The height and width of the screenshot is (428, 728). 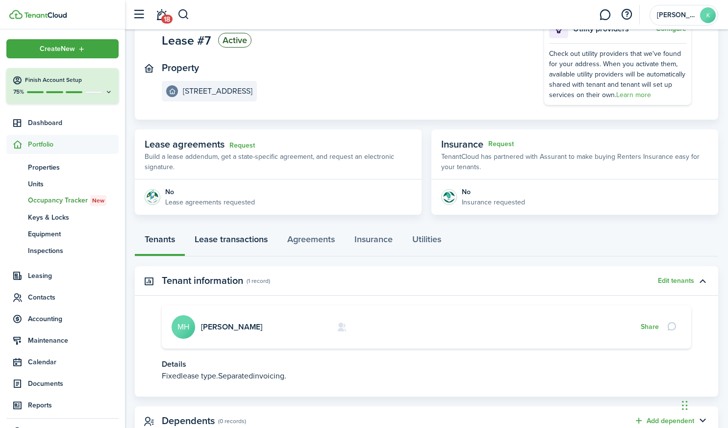 What do you see at coordinates (702, 281) in the screenshot?
I see `button: Toggle accordion` at bounding box center [702, 281].